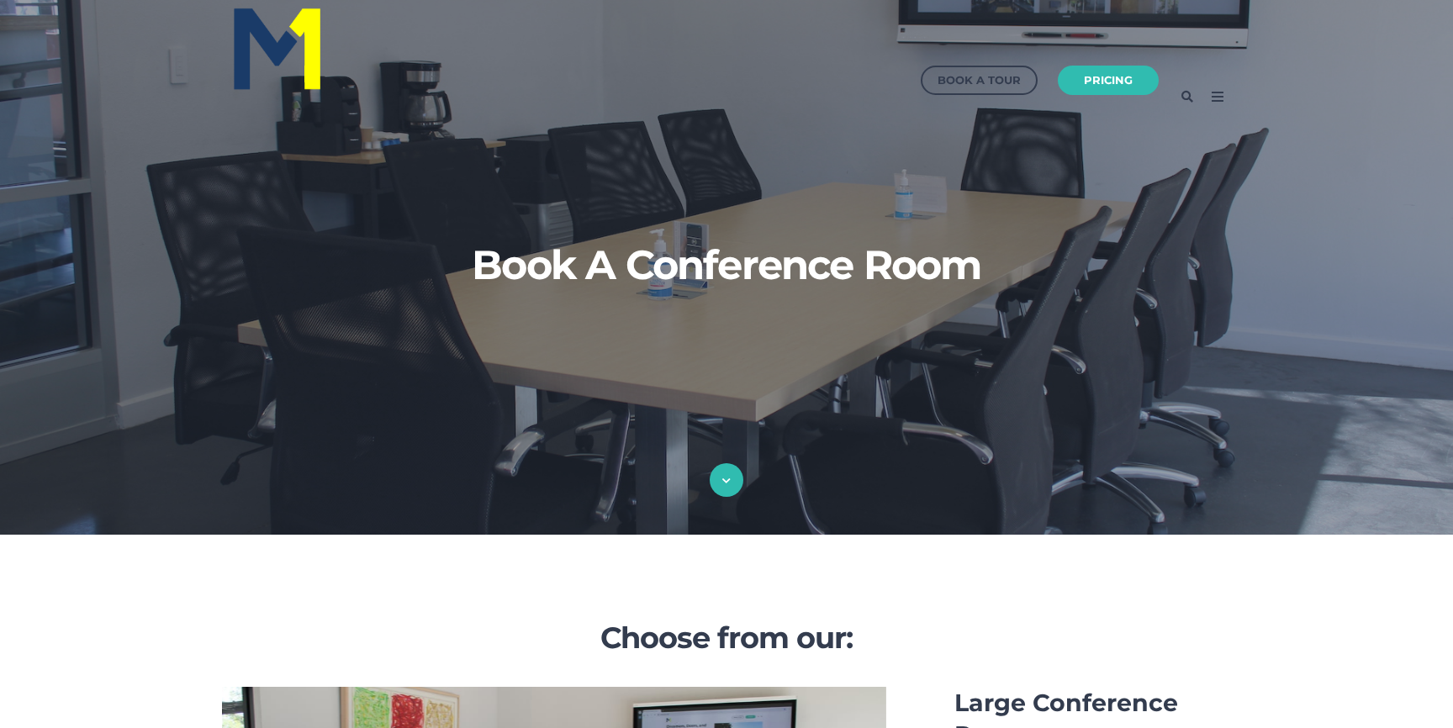 The height and width of the screenshot is (728, 1453). What do you see at coordinates (277, 48) in the screenshot?
I see `img: MileOne Blue_Yellow Logo` at bounding box center [277, 48].